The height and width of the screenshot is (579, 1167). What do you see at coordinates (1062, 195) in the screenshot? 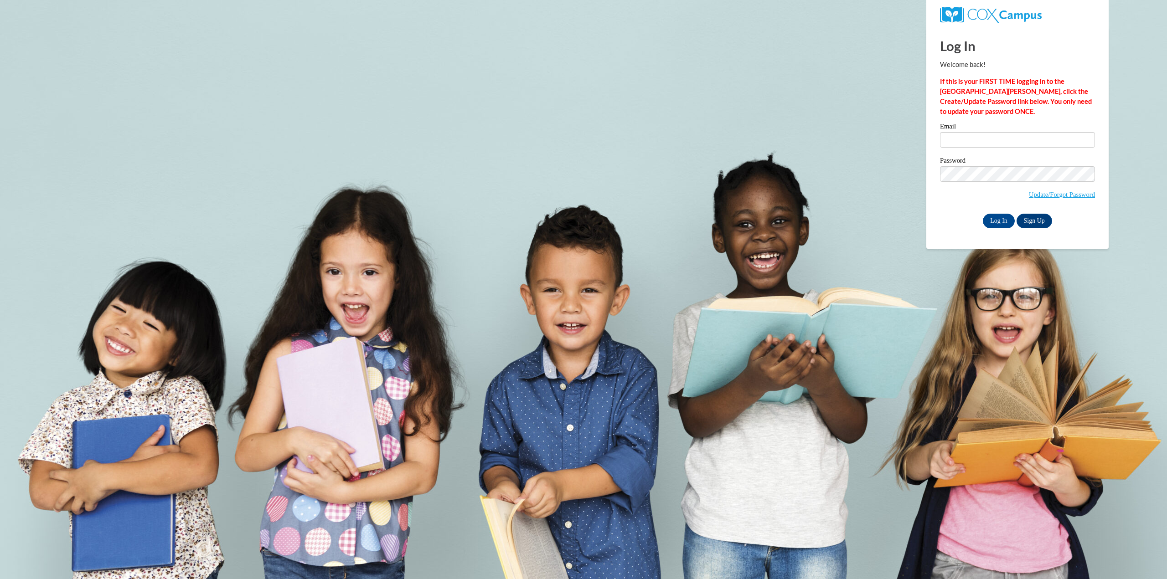
I see `a: Update/Forgot Password` at bounding box center [1062, 195].